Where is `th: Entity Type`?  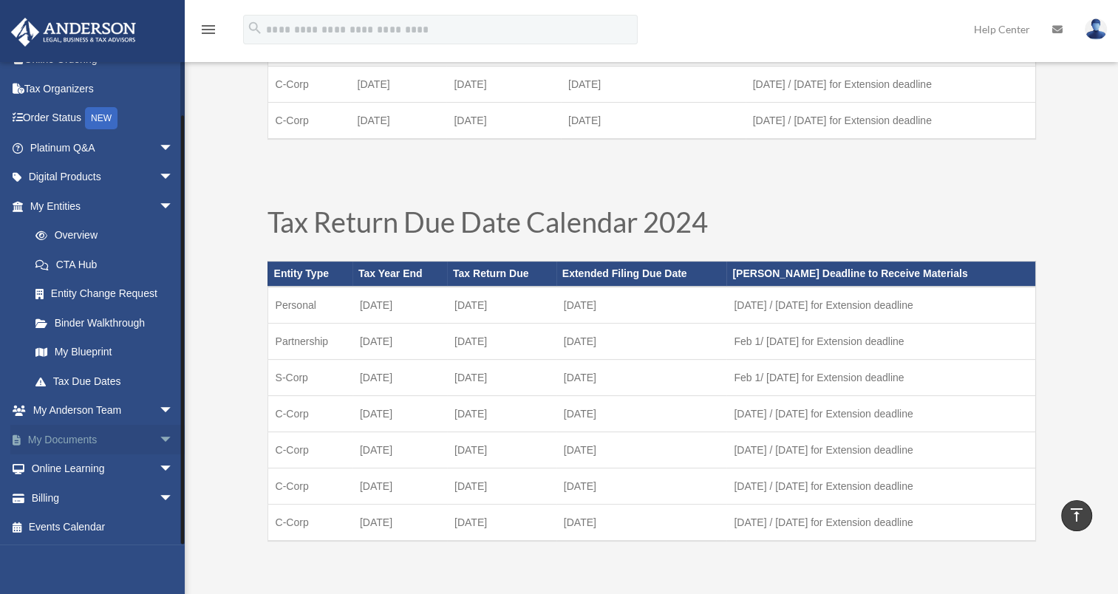
th: Entity Type is located at coordinates (310, 274).